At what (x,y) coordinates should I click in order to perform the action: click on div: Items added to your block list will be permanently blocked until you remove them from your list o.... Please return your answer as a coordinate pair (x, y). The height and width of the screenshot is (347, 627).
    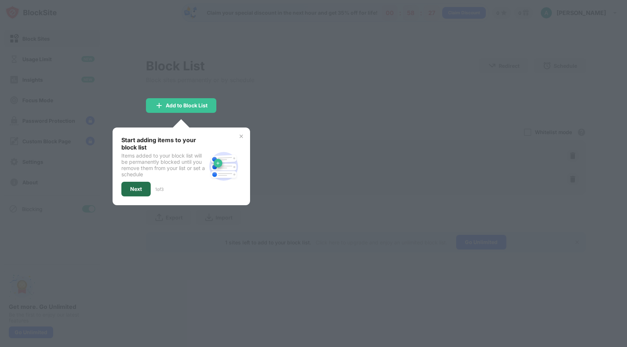
    Looking at the image, I should click on (164, 165).